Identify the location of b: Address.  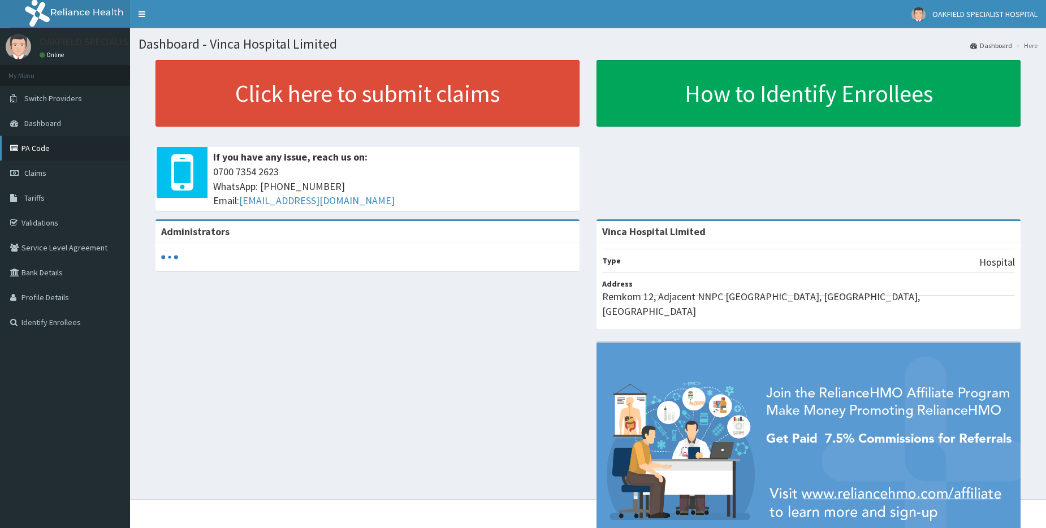
(618, 284).